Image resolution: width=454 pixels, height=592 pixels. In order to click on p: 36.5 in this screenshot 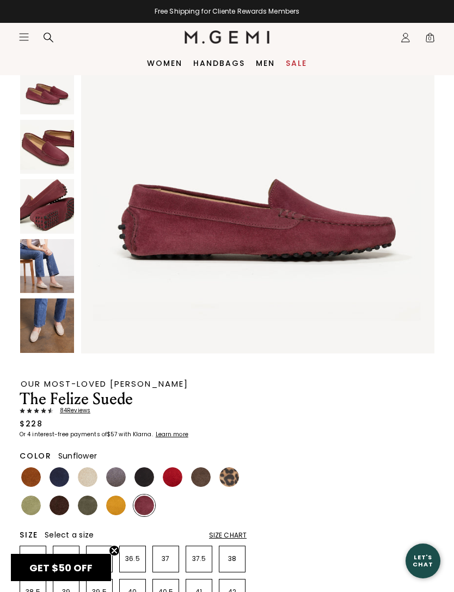, I will do `click(132, 559)`.